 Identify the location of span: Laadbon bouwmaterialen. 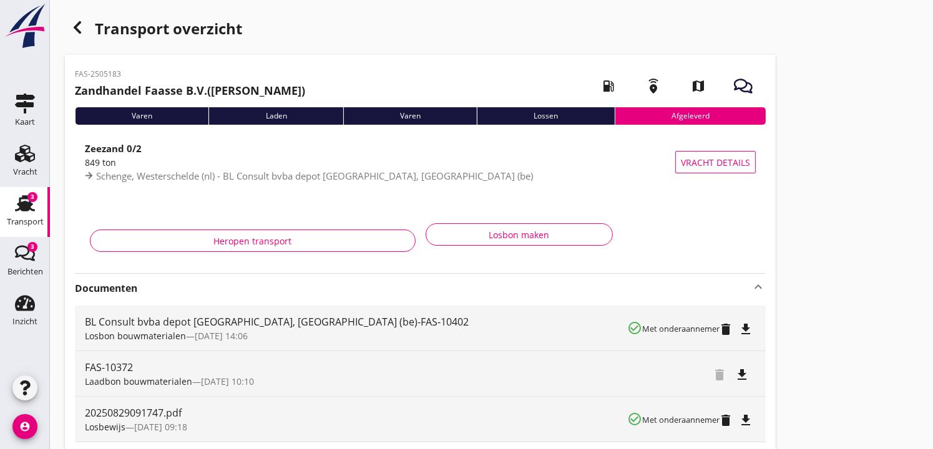
(139, 381).